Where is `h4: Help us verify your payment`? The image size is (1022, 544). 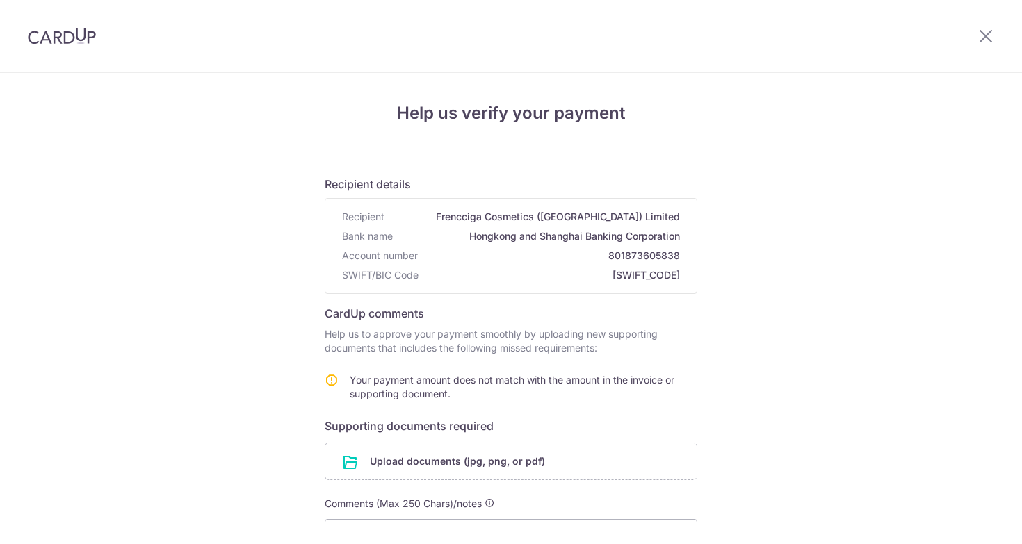
h4: Help us verify your payment is located at coordinates (511, 113).